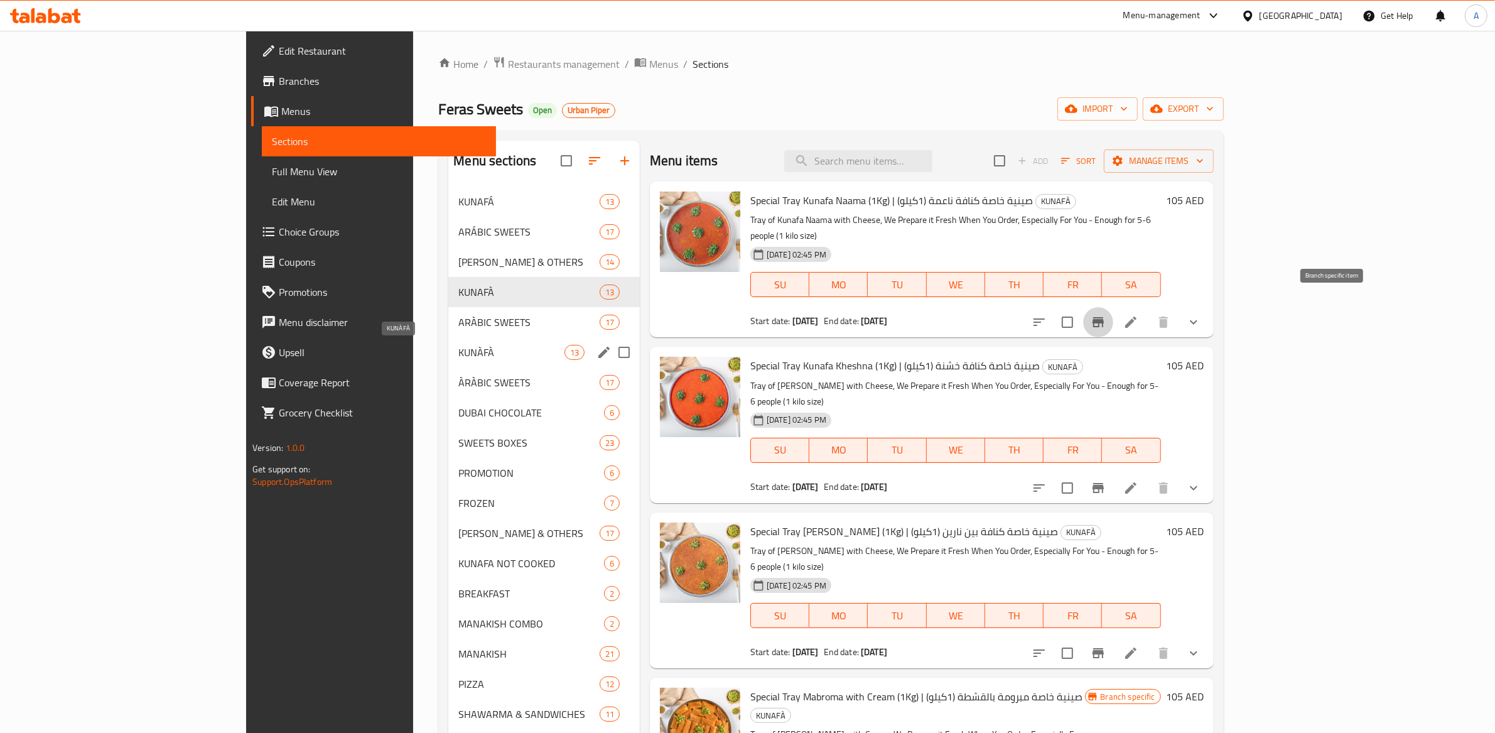  I want to click on div: MANAKISH21, so click(544, 653).